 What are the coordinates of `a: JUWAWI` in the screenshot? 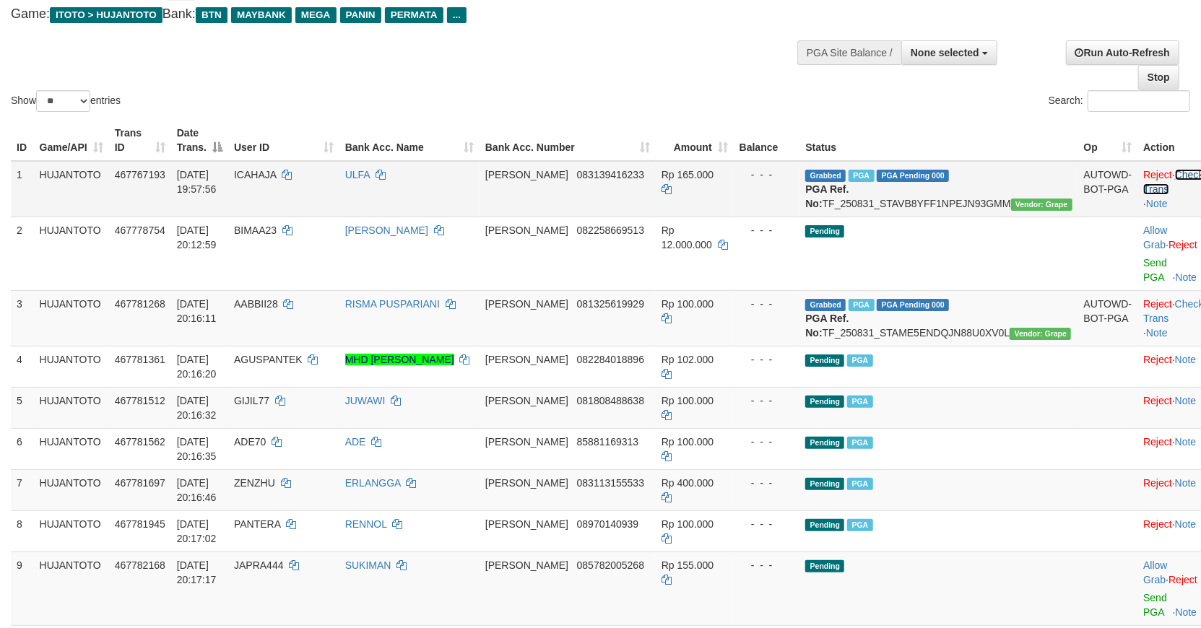 It's located at (365, 401).